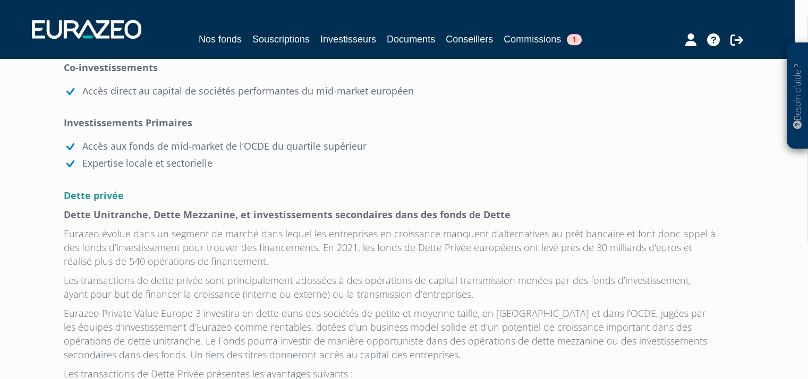  I want to click on a: Investisseurs, so click(348, 39).